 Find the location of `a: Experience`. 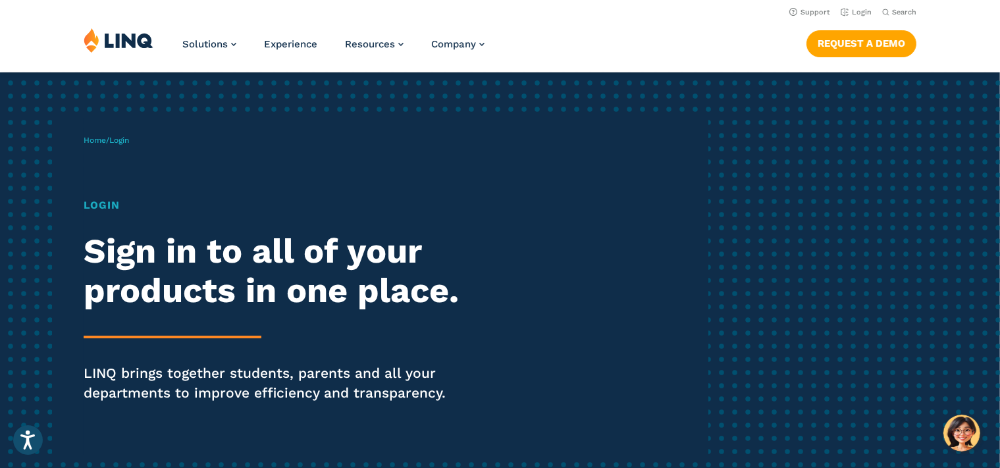

a: Experience is located at coordinates (290, 44).